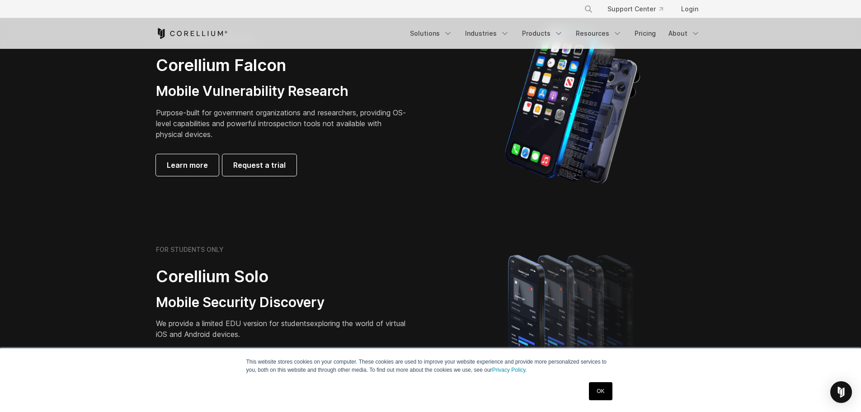 The width and height of the screenshot is (861, 412). I want to click on a: Request a trial, so click(259, 165).